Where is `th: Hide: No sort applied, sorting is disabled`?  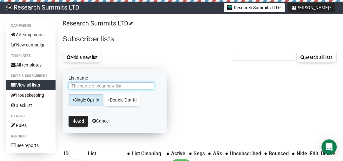
th: Hide: No sort applied, sorting is disabled is located at coordinates (302, 153).